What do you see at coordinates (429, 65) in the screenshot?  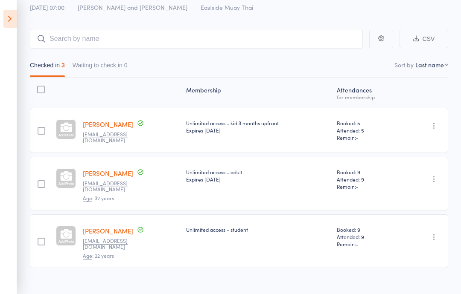 I see `div: Last name` at bounding box center [429, 65].